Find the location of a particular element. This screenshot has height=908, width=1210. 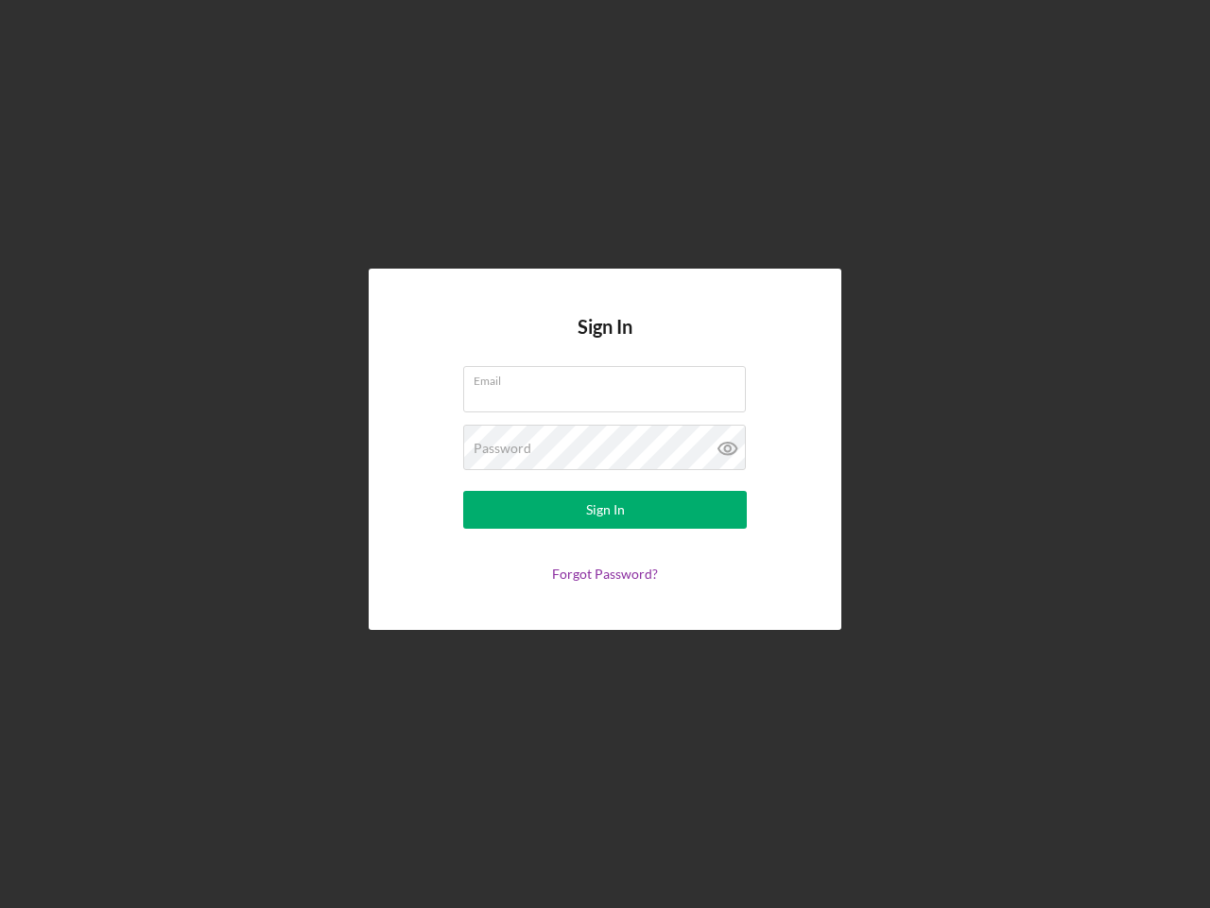

label: Email is located at coordinates (610, 377).